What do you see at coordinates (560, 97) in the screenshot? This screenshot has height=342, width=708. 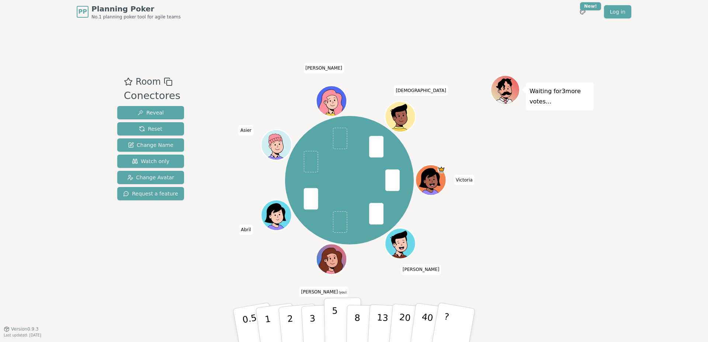 I see `p: Waiting for 3 more votes...` at bounding box center [560, 97].